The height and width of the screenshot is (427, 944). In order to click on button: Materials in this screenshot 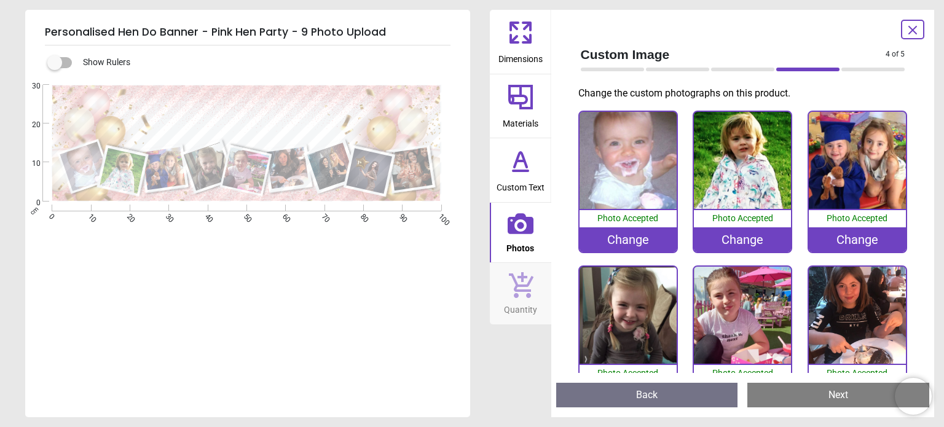, I will do `click(520, 106)`.